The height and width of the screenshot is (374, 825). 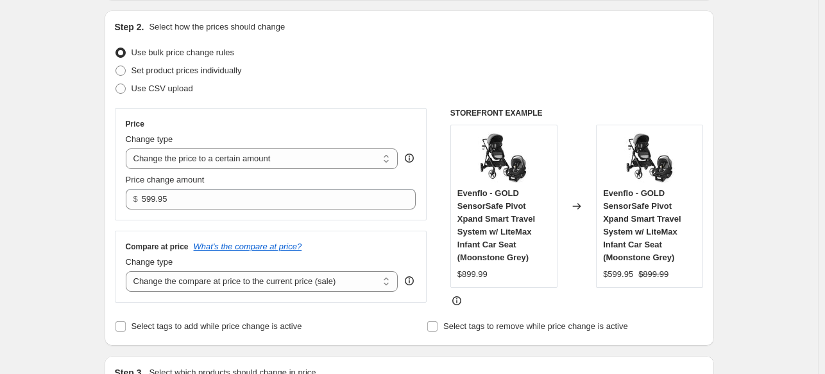 I want to click on span: Price change amount, so click(x=165, y=179).